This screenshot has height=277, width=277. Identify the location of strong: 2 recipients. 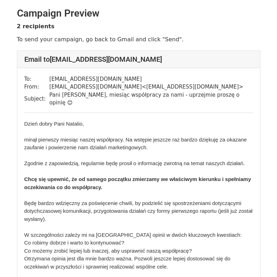
(36, 26).